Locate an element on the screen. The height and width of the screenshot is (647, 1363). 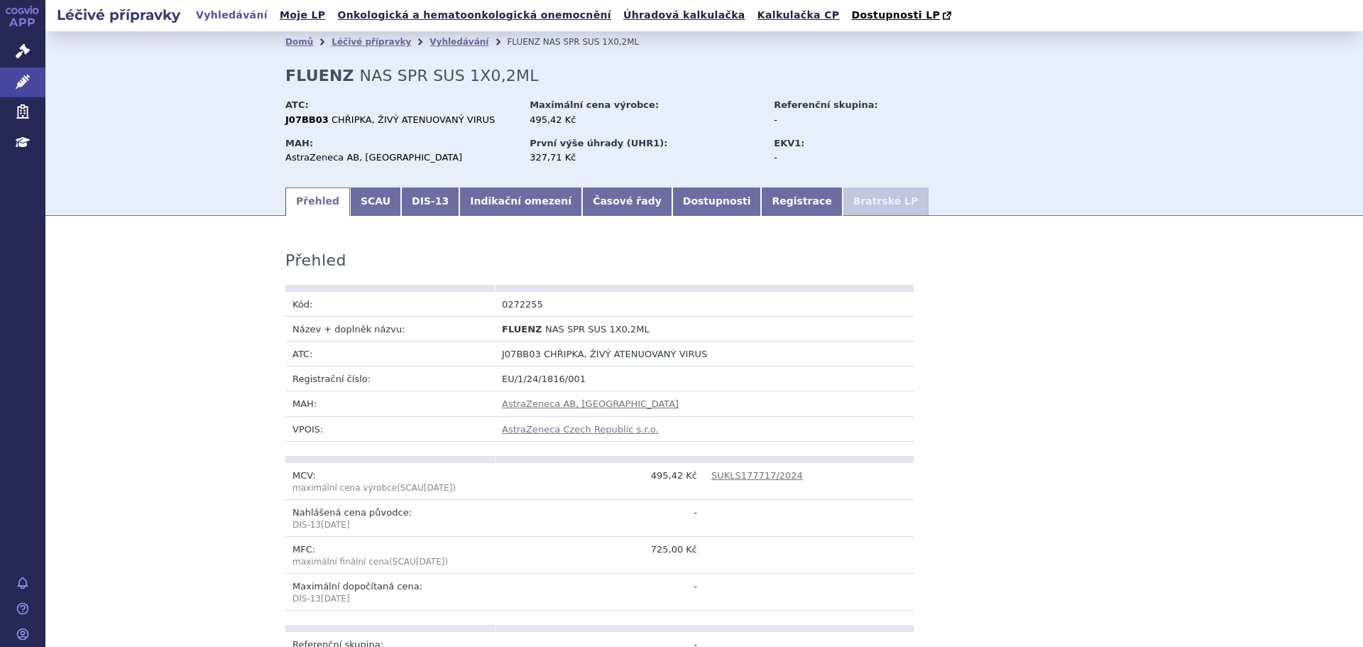
a: Časové řady is located at coordinates (627, 202).